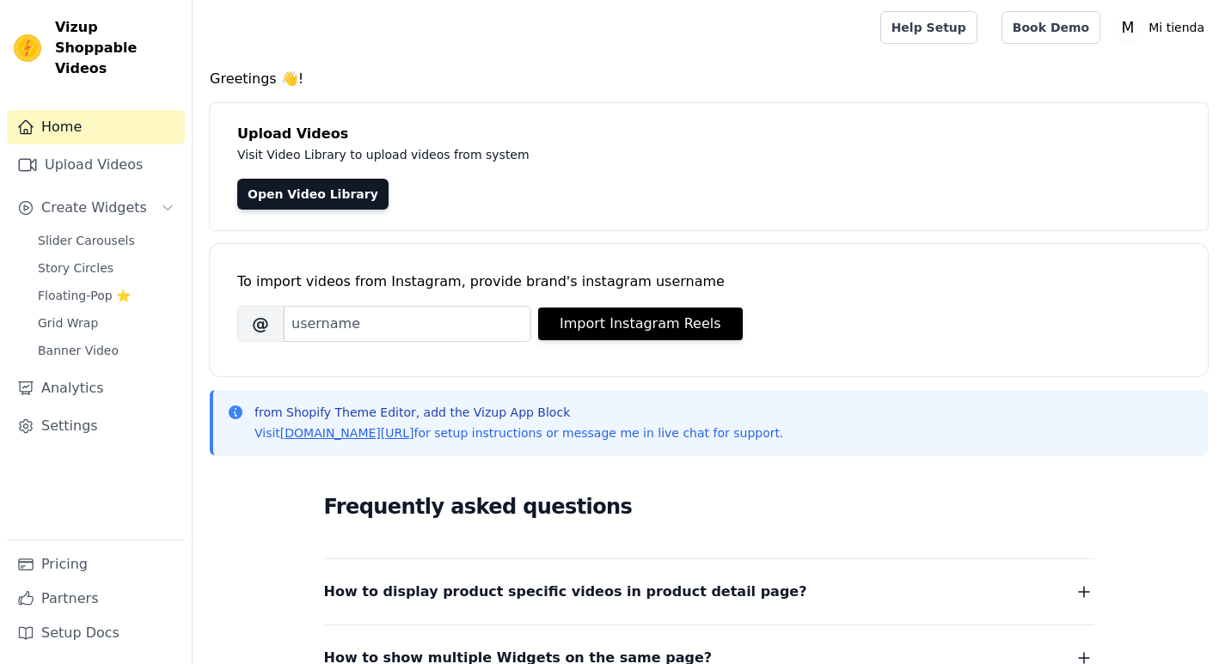  Describe the element at coordinates (1128, 28) in the screenshot. I see `text: M` at that location.